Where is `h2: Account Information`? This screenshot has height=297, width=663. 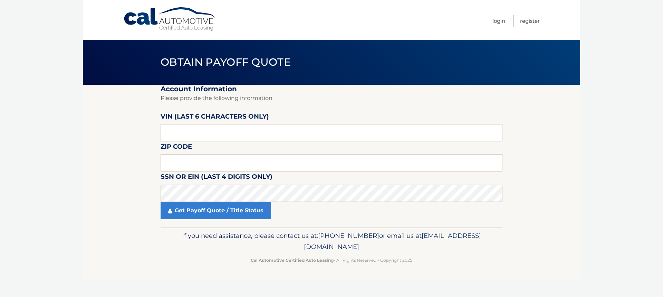 h2: Account Information is located at coordinates (332, 89).